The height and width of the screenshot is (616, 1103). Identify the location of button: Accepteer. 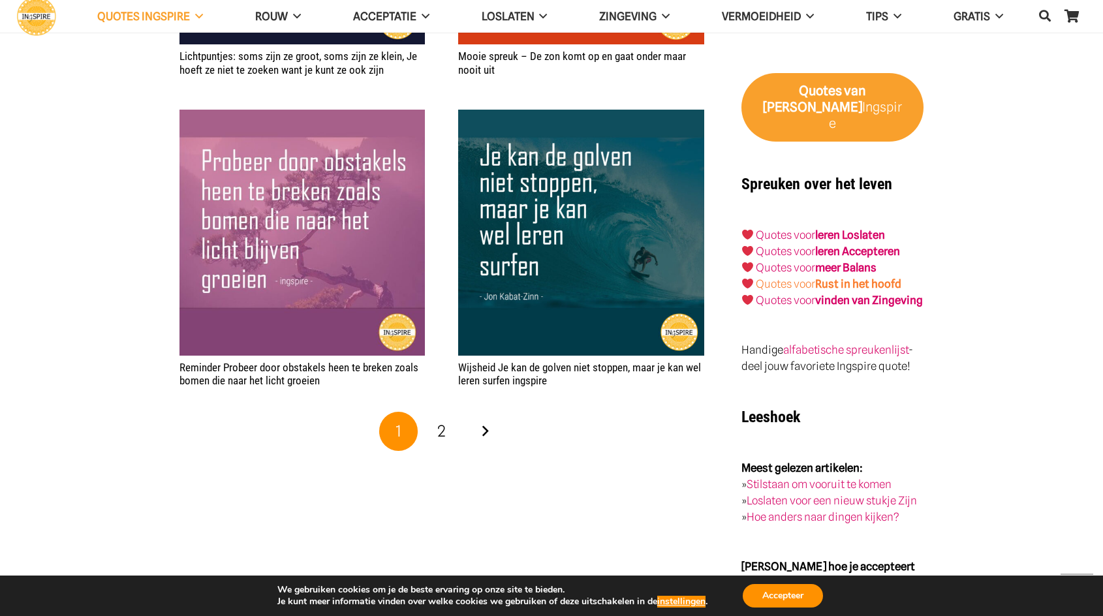
(782, 596).